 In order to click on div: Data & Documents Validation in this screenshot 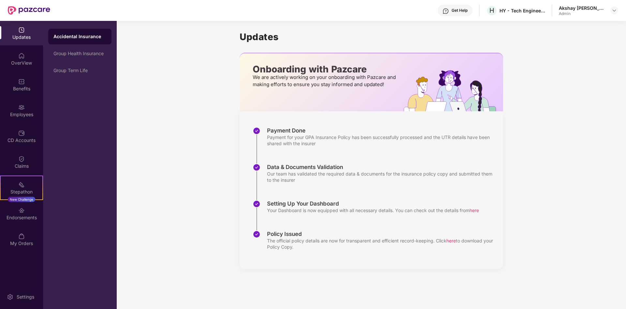, I will do `click(382, 167)`.